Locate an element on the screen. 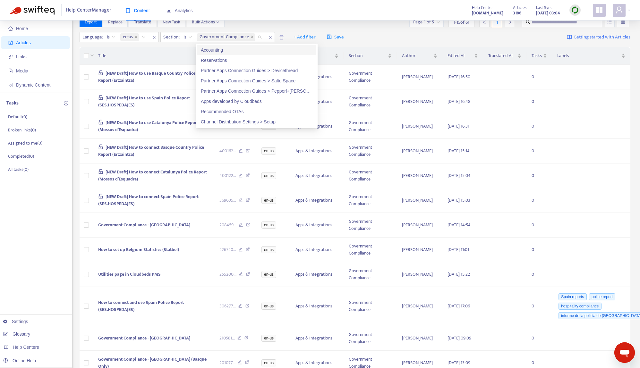  span: left is located at coordinates (484, 22).